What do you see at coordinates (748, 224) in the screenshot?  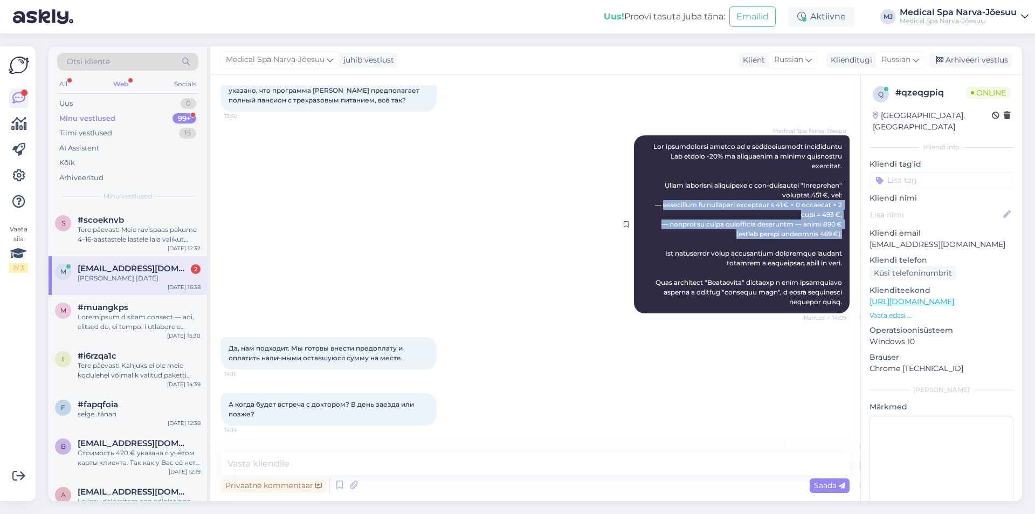 I see `span: Lor ipsumdolorsi ametco ad e seddoeiusmodt incididuntu Lab etdolo -20% ma aliquaenim a minimv qui...` at bounding box center [748, 224].